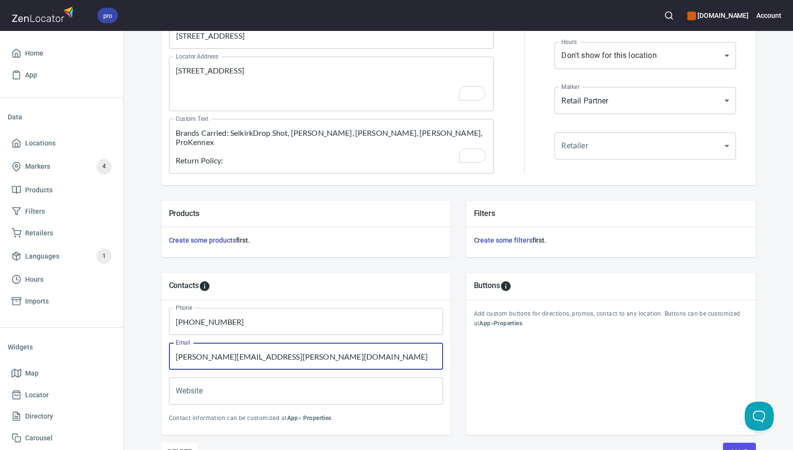 This screenshot has width=793, height=450. What do you see at coordinates (506, 286) in the screenshot?
I see `svg: To add custom buttons for locations, please go to Apps > Properties > Buttons.` at bounding box center [506, 286].